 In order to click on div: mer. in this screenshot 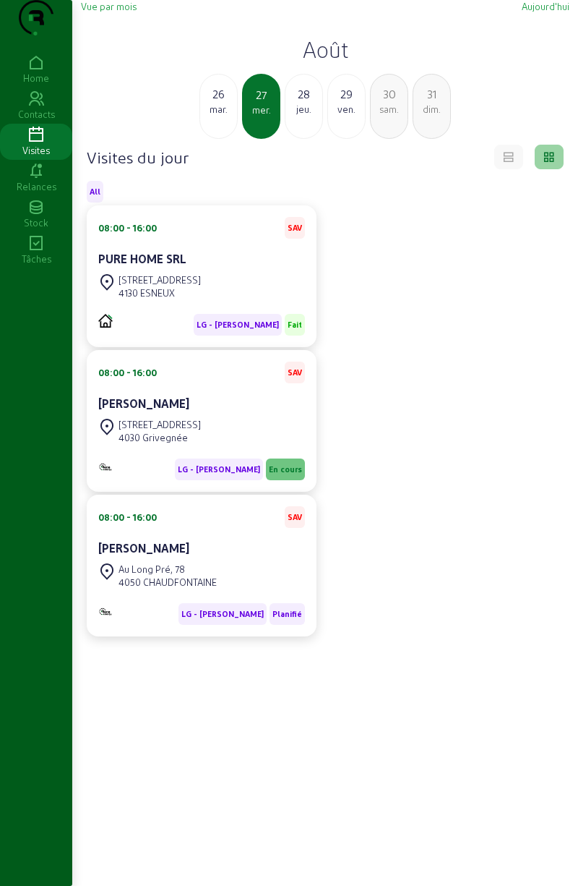, I will do `click(261, 110)`.